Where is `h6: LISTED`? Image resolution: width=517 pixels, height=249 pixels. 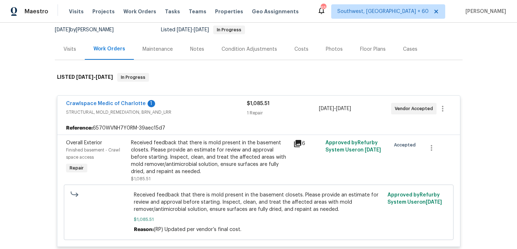 h6: LISTED is located at coordinates (85, 78).